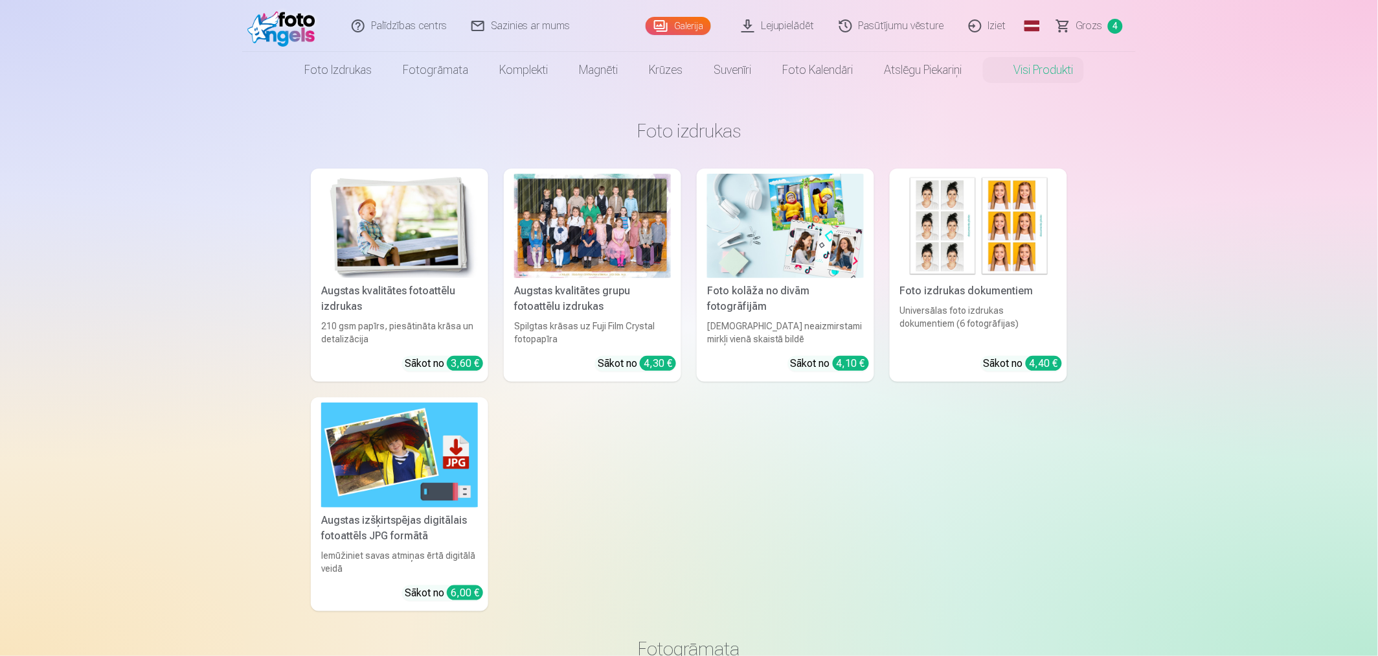  I want to click on div: Spilgtas krāsas uz Fuji Film Crystal fotopapīra, so click(593, 332).